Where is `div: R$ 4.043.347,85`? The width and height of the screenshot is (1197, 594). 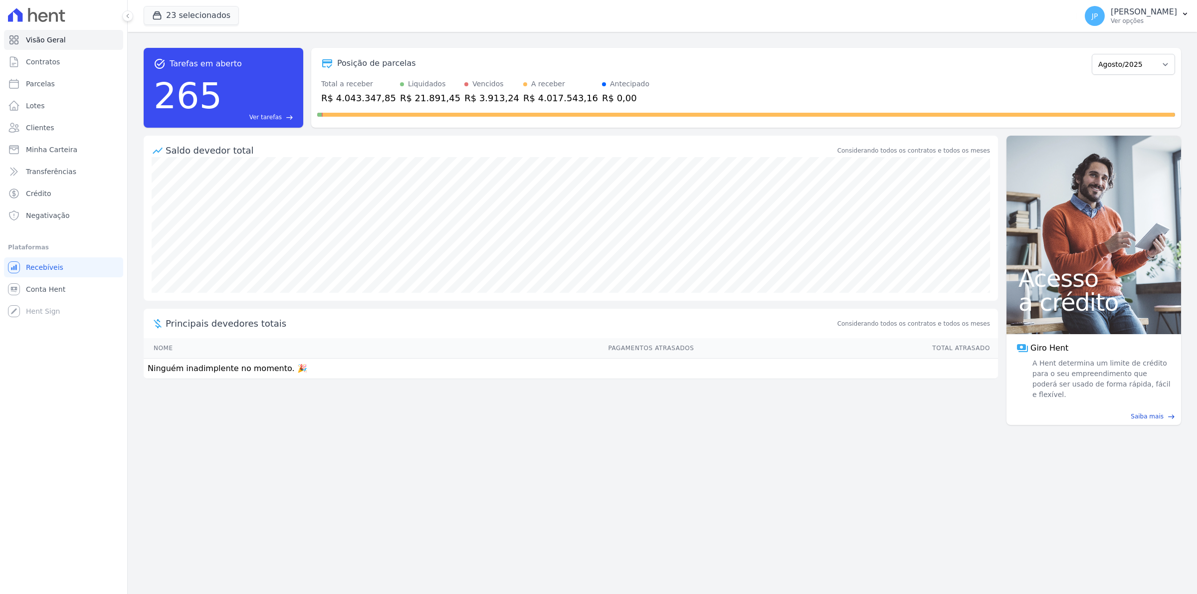
div: R$ 4.043.347,85 is located at coordinates (358, 98).